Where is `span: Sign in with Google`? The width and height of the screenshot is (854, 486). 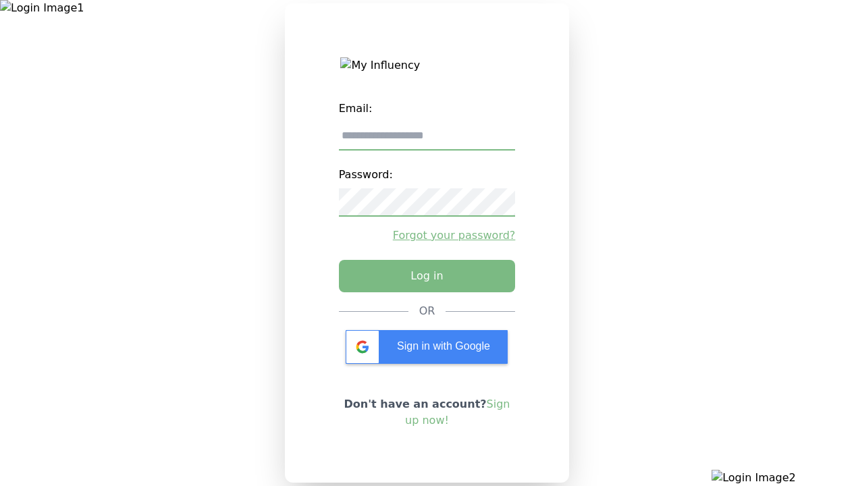 span: Sign in with Google is located at coordinates (443, 346).